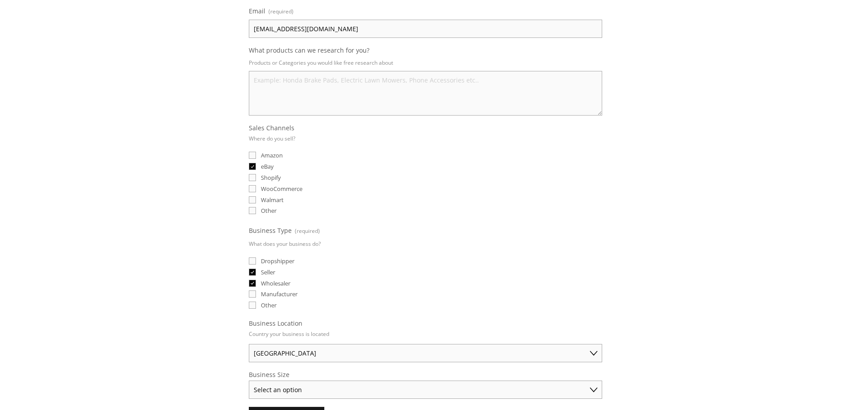 The width and height of the screenshot is (851, 410). What do you see at coordinates (276, 284) in the screenshot?
I see `span: Wholesaler` at bounding box center [276, 284].